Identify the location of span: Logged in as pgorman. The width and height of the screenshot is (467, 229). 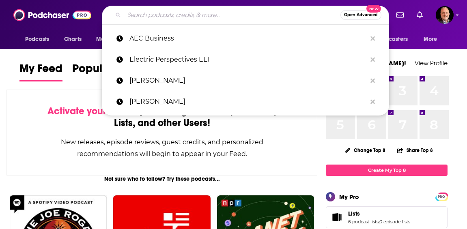
(445, 15).